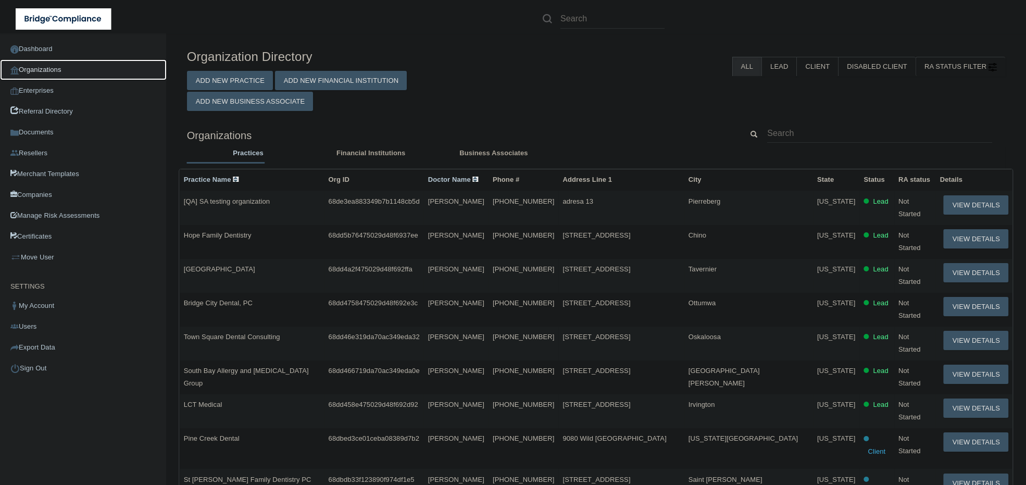 The image size is (1026, 485). Describe the element at coordinates (211, 438) in the screenshot. I see `span: Pine Creek Dental` at that location.